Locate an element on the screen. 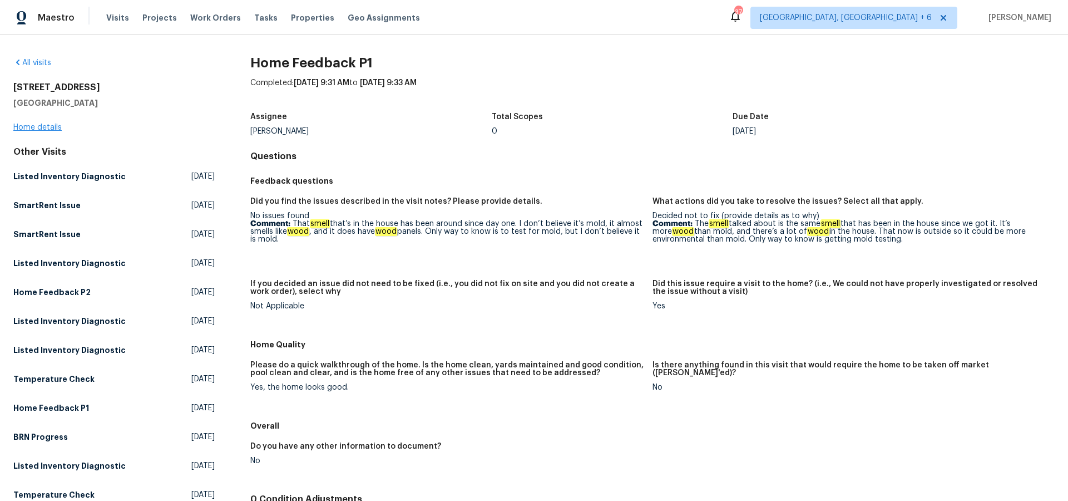 The image size is (1068, 501). h5: Home Quality is located at coordinates (652, 344).